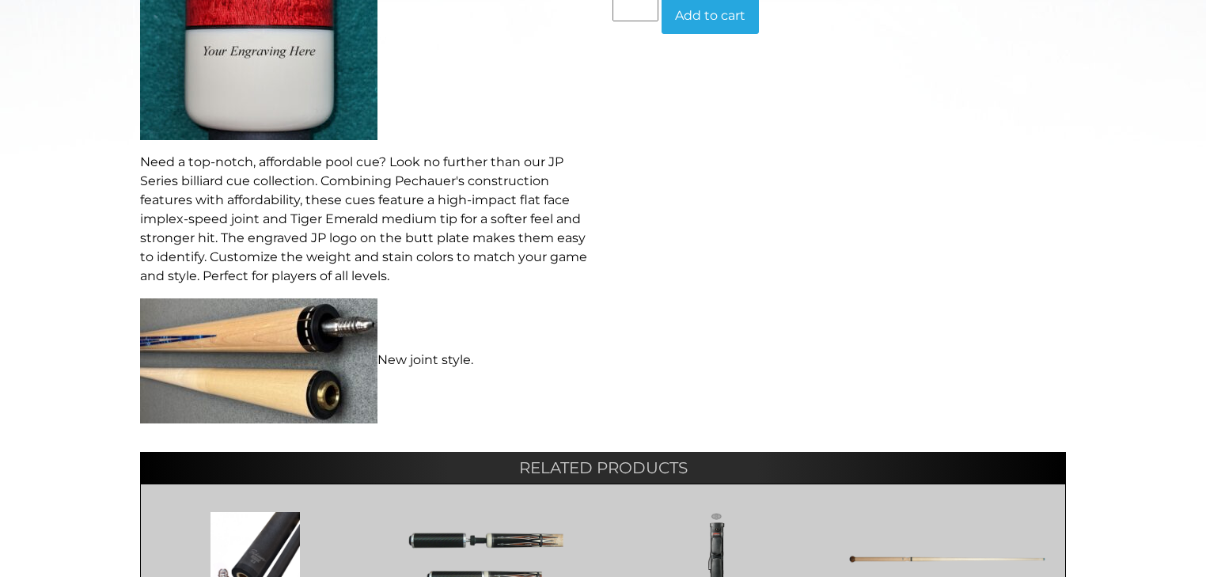 The width and height of the screenshot is (1206, 577). What do you see at coordinates (603, 468) in the screenshot?
I see `h2: Related products` at bounding box center [603, 468].